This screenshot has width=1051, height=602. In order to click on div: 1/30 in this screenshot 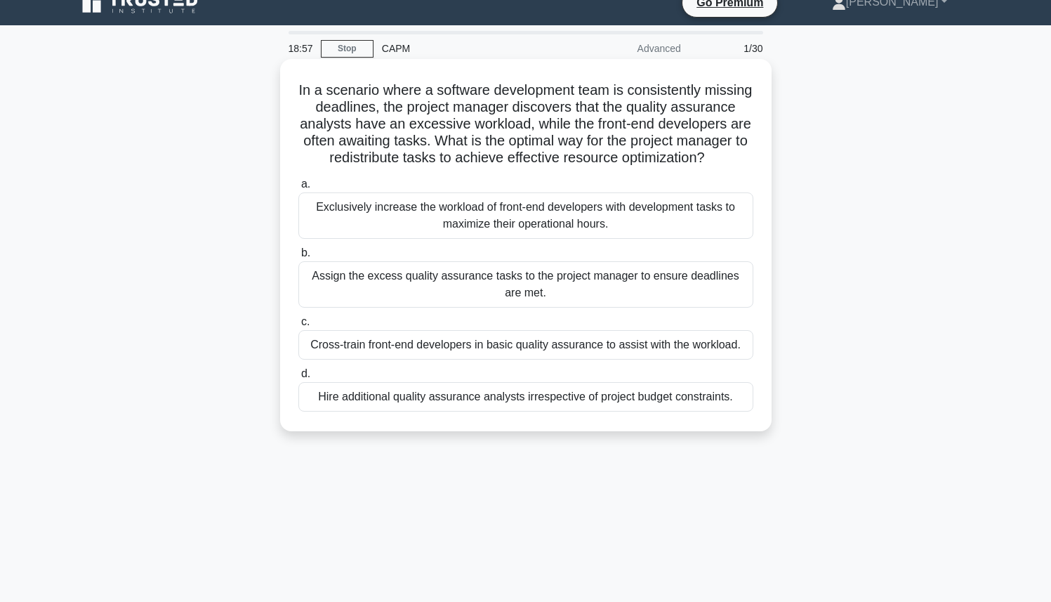, I will do `click(730, 48)`.